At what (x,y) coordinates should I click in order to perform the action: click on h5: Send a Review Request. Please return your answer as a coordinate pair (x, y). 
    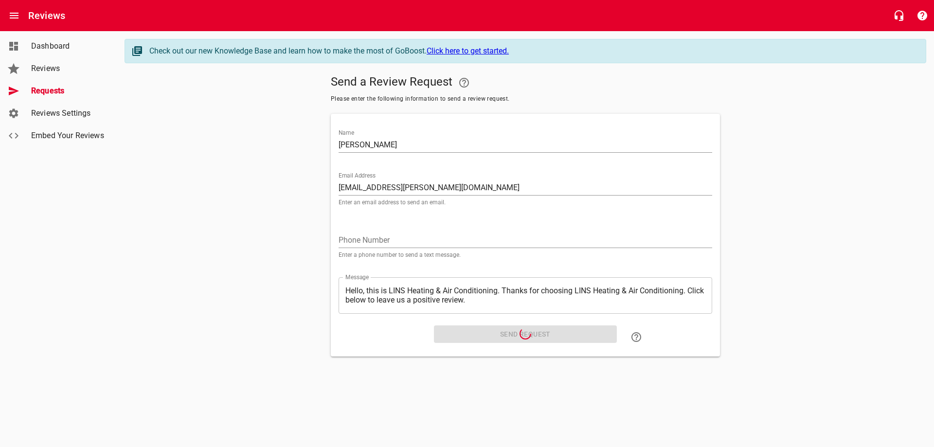
    Looking at the image, I should click on (525, 83).